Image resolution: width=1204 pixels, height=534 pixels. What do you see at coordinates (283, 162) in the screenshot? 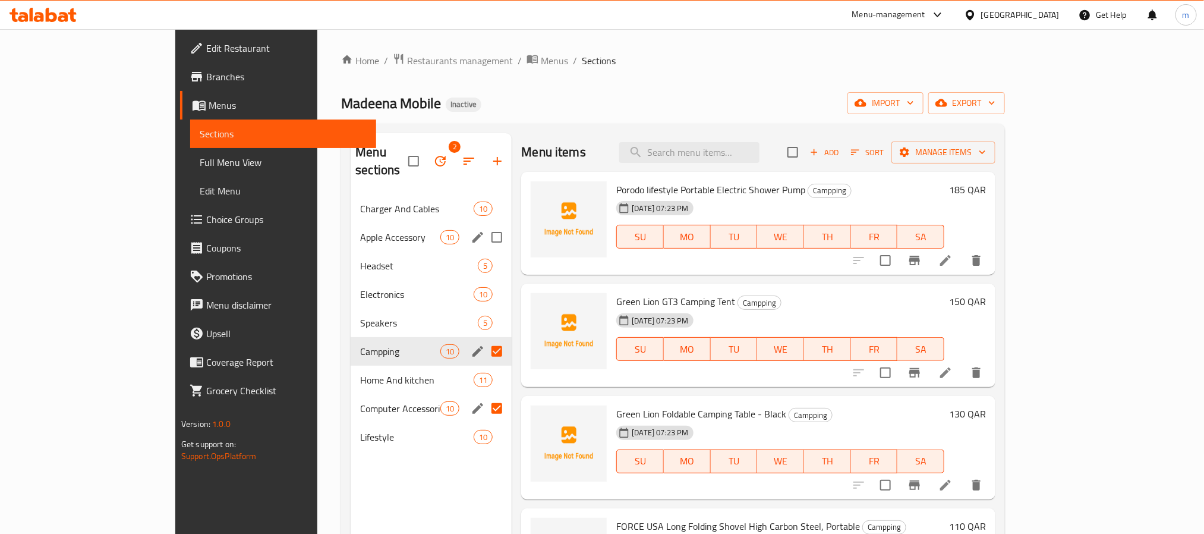
I see `a: Full Menu View` at bounding box center [283, 162].